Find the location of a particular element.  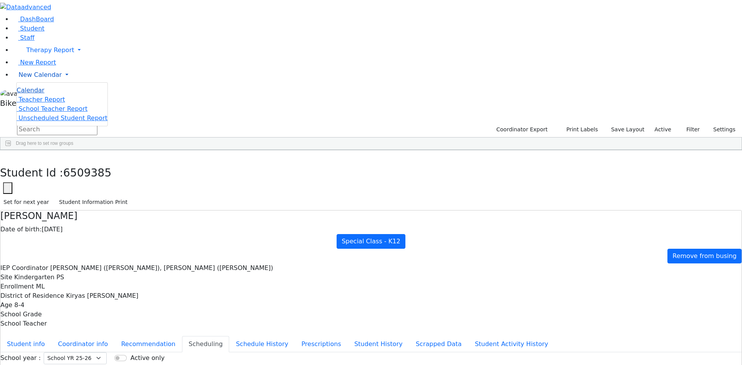

span: Remove from busing is located at coordinates (705, 256).